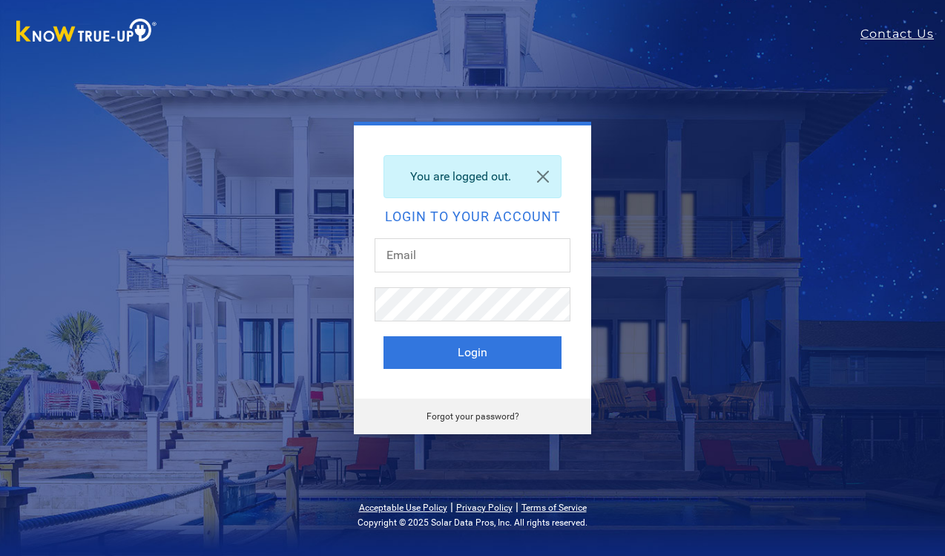 The image size is (945, 556). Describe the element at coordinates (473, 416) in the screenshot. I see `a: Forgot your password?` at that location.